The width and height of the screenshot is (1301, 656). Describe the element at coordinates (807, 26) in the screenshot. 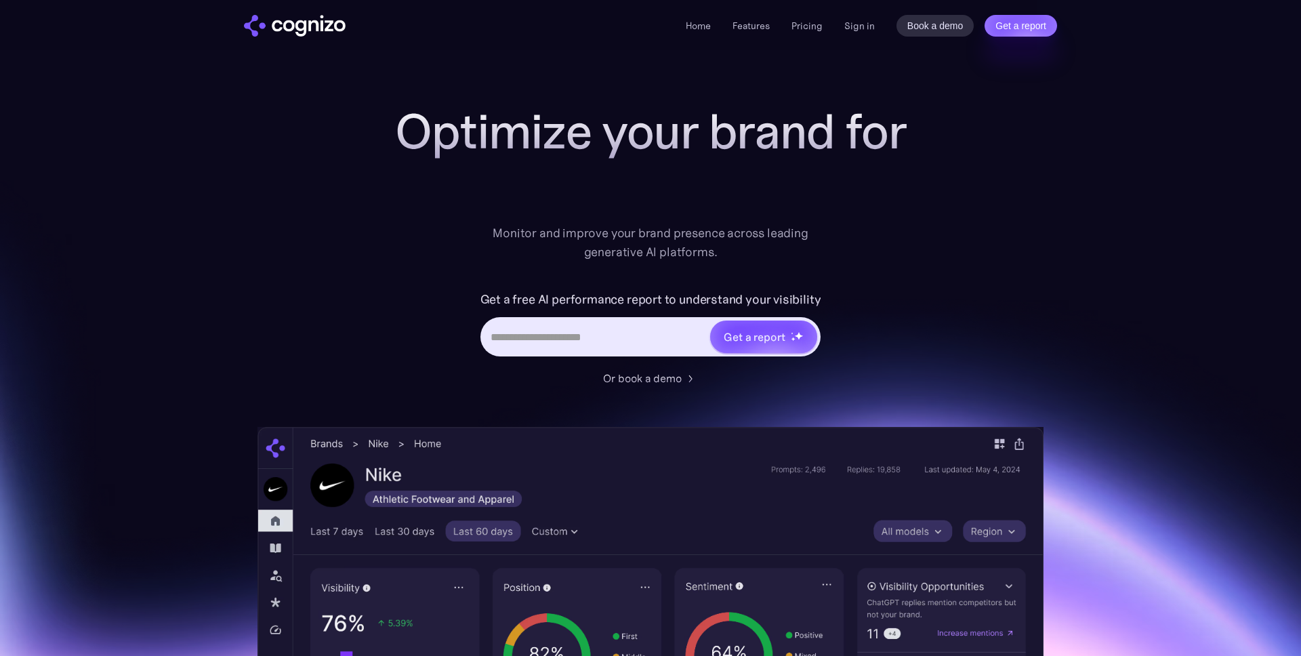

I see `a: Pricing` at that location.